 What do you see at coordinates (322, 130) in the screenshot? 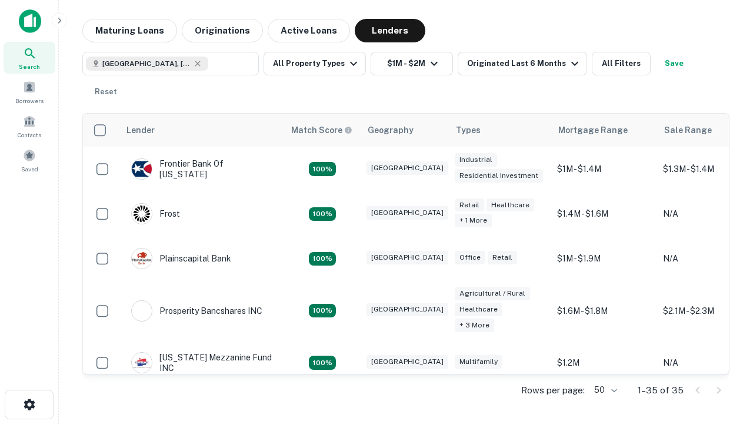
I see `div: Capitalize uses an advanced AI algorithm to match your search with the best lender. The match sco...` at bounding box center [322, 130].